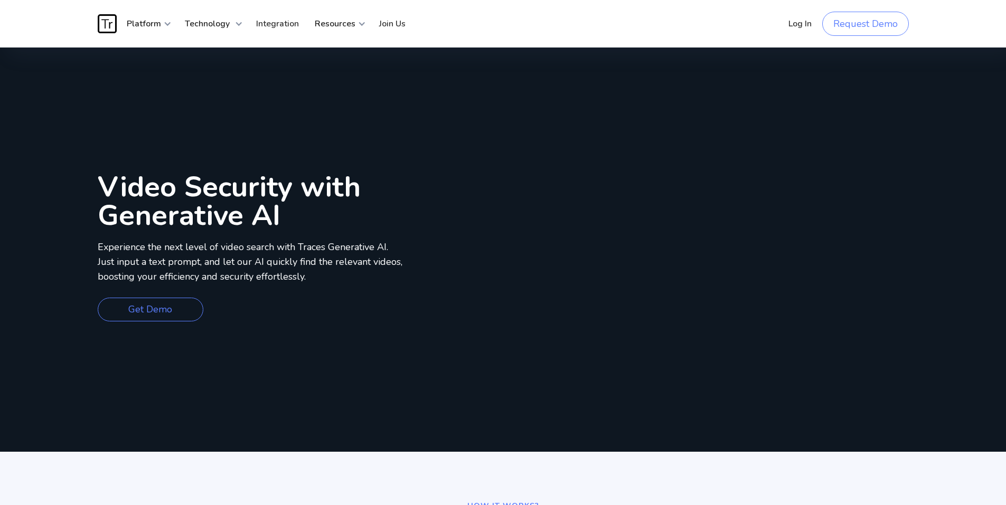 The image size is (1006, 505). I want to click on div: Technology, so click(210, 24).